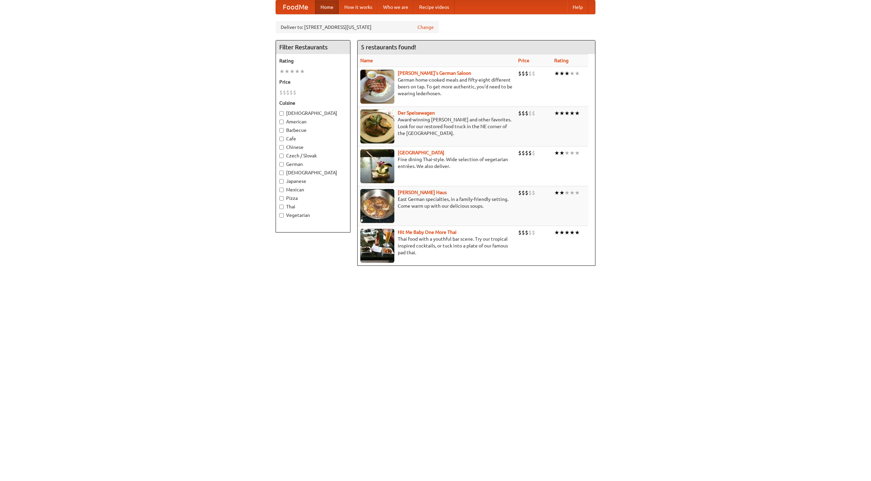  Describe the element at coordinates (281, 198) in the screenshot. I see `input: Pizza` at that location.